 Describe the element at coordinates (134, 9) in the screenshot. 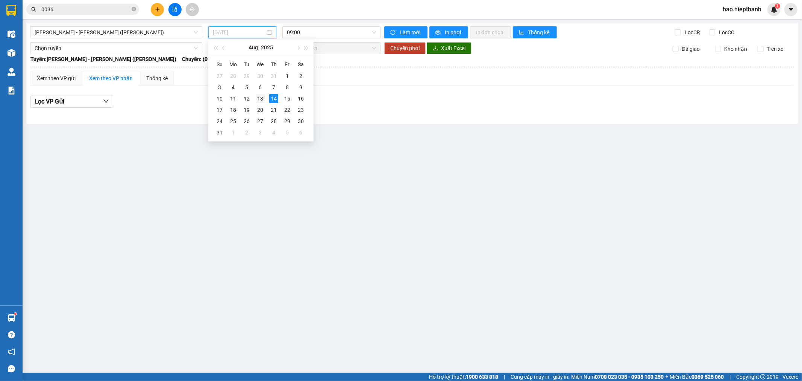

I see `span: close-circle` at that location.